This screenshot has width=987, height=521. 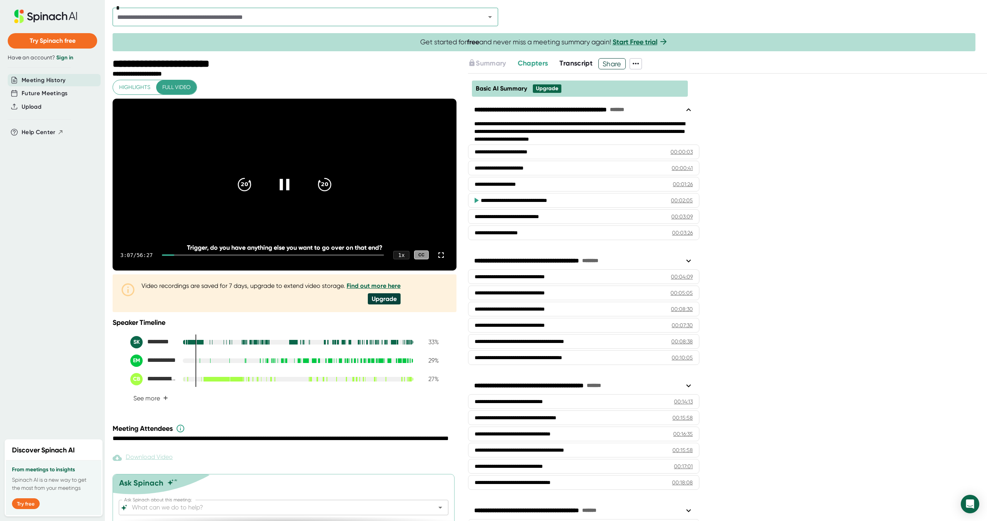 I want to click on div: CC, so click(x=421, y=255).